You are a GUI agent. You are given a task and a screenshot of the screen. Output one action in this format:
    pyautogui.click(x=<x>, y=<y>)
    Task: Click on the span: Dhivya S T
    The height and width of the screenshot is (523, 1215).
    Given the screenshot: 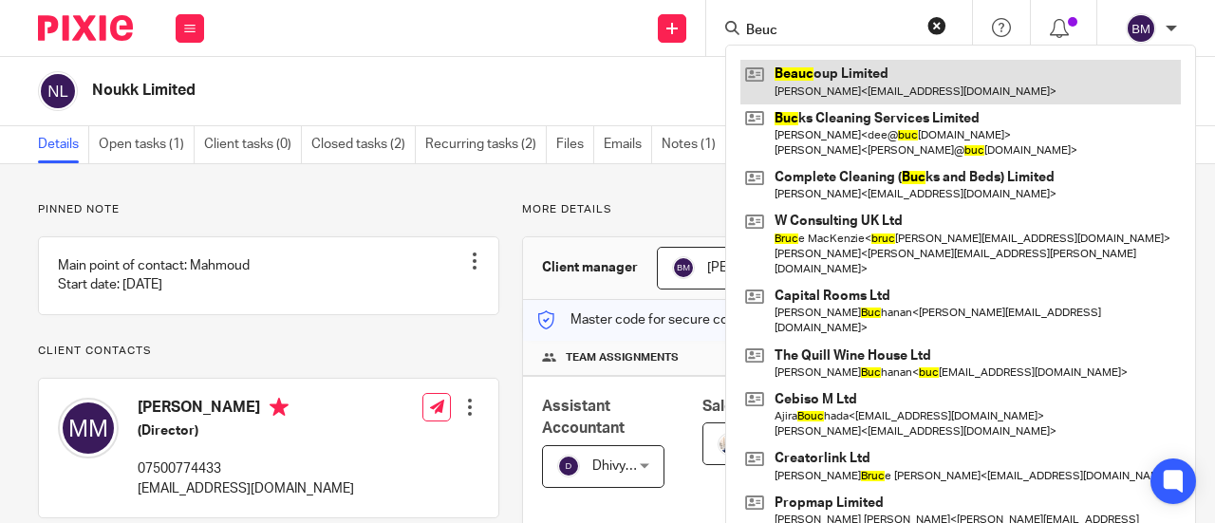 What is the action you would take?
    pyautogui.click(x=623, y=466)
    